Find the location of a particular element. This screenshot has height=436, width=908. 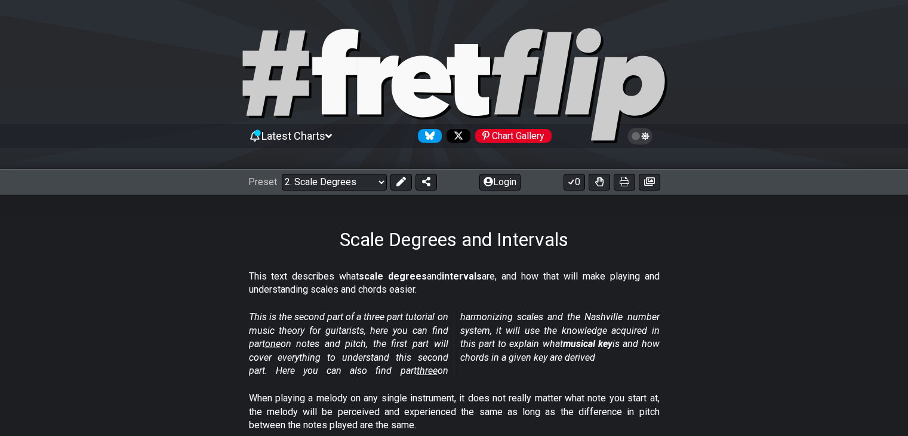

a: Follow #fretflip at X is located at coordinates (456, 136).